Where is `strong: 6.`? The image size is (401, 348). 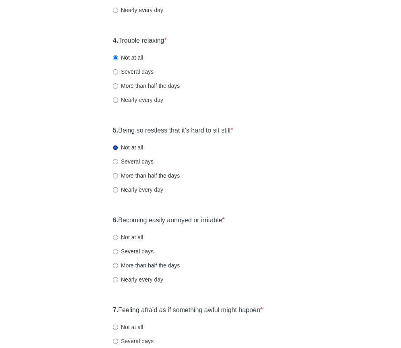
strong: 6. is located at coordinates (115, 220).